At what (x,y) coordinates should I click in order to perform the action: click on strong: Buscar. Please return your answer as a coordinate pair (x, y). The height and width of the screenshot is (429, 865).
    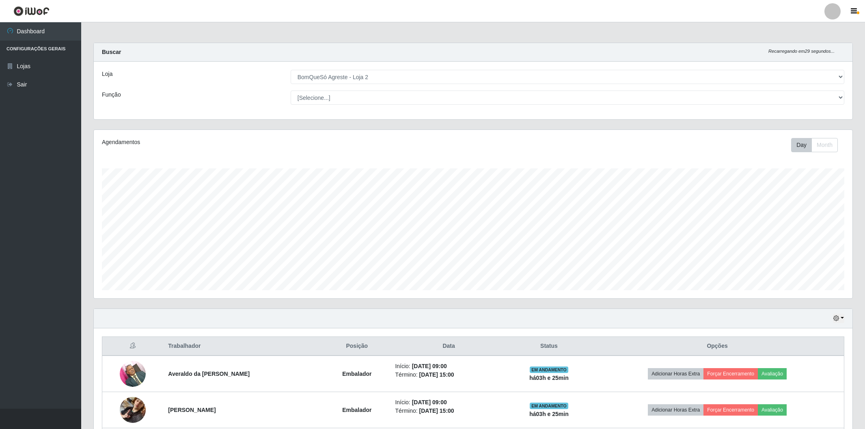
    Looking at the image, I should click on (111, 52).